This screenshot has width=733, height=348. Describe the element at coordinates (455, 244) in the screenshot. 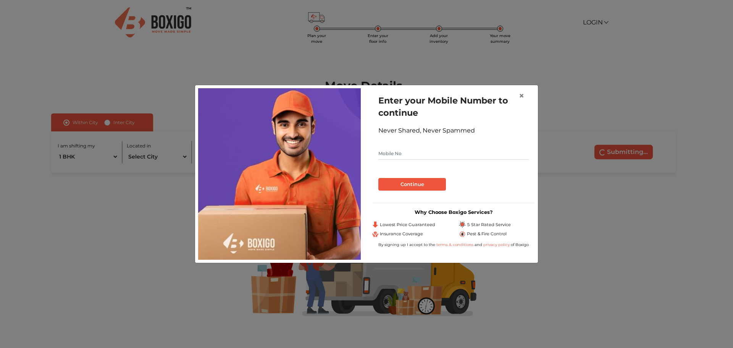

I see `a: terms & conditions` at that location.